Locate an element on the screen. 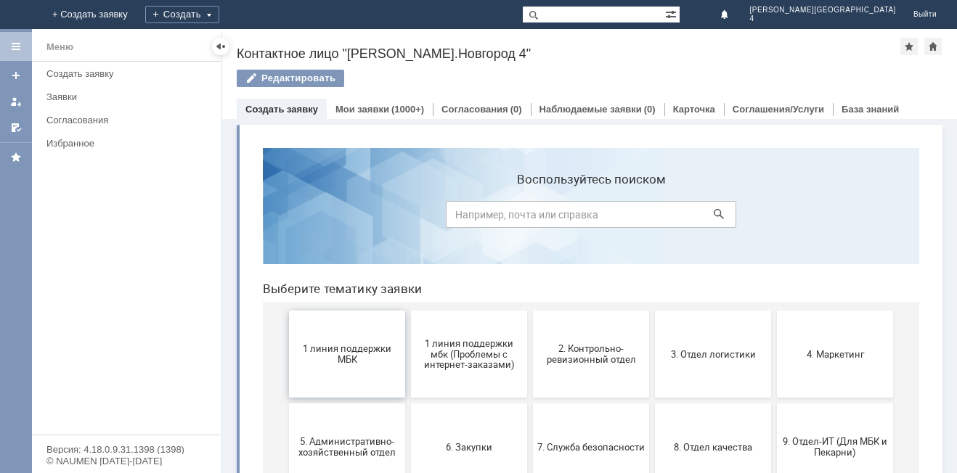 The width and height of the screenshot is (957, 473). button: Отдел ИТ (1С) is located at coordinates (218, 404).